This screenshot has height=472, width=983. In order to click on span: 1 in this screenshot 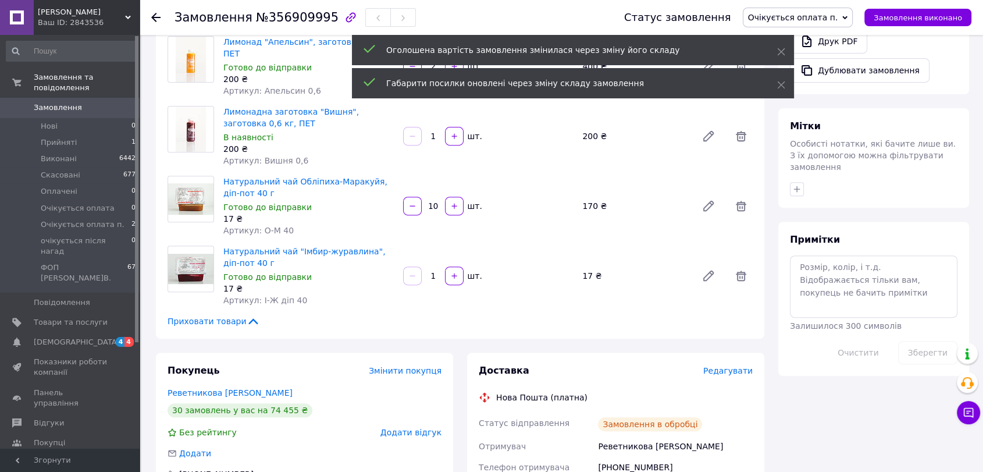, I will do `click(133, 143)`.